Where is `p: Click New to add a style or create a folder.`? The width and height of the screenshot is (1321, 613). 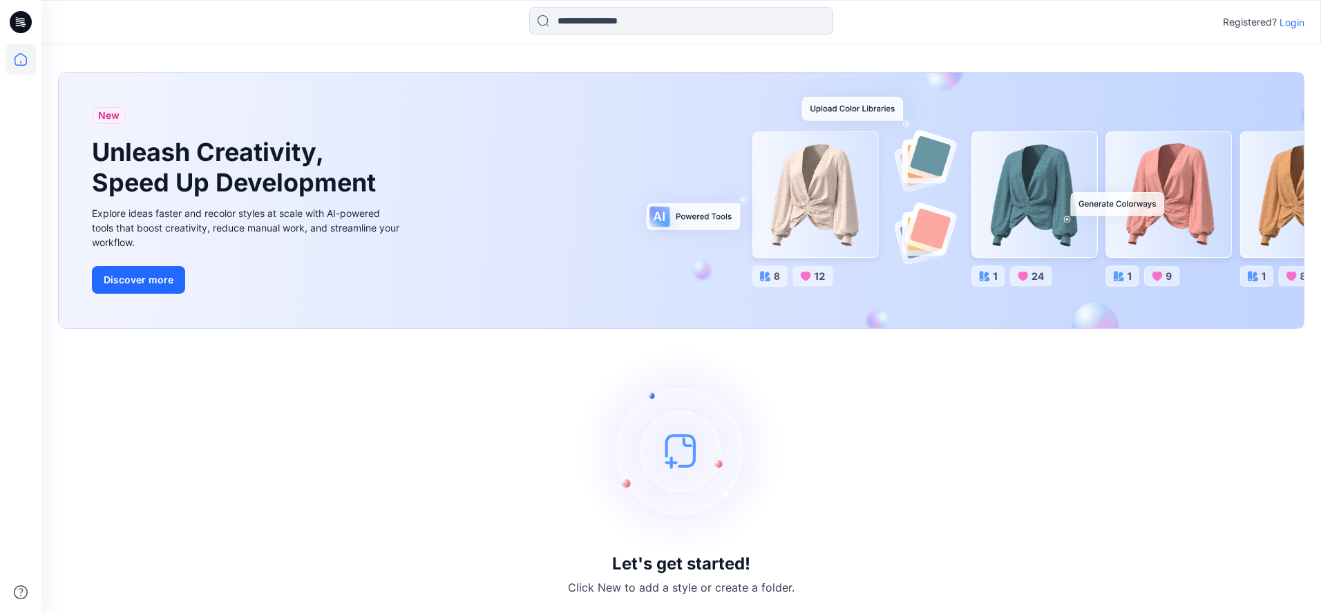 p: Click New to add a style or create a folder. is located at coordinates (681, 587).